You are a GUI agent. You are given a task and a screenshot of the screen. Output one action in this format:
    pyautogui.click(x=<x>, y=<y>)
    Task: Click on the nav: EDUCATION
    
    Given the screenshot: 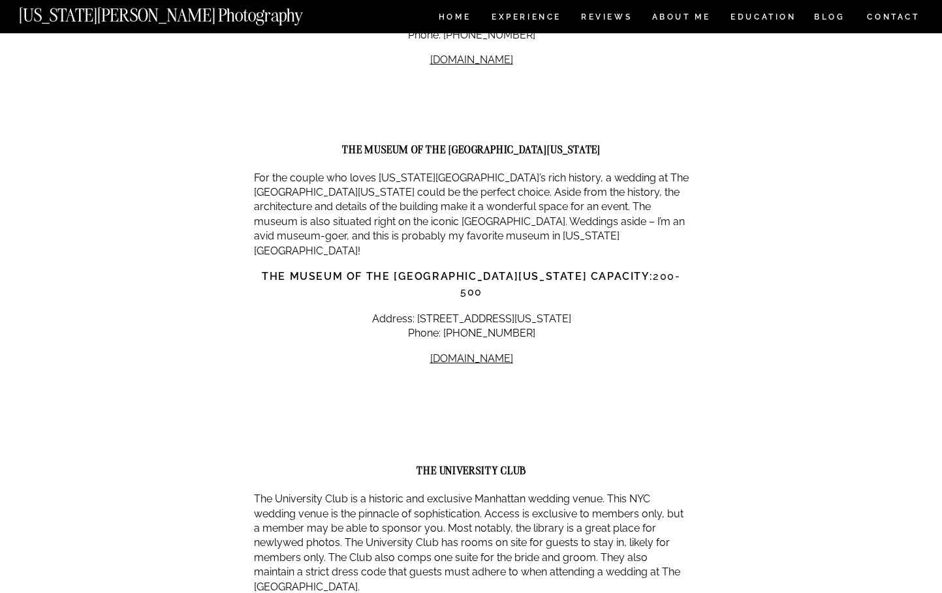 What is the action you would take?
    pyautogui.click(x=763, y=18)
    